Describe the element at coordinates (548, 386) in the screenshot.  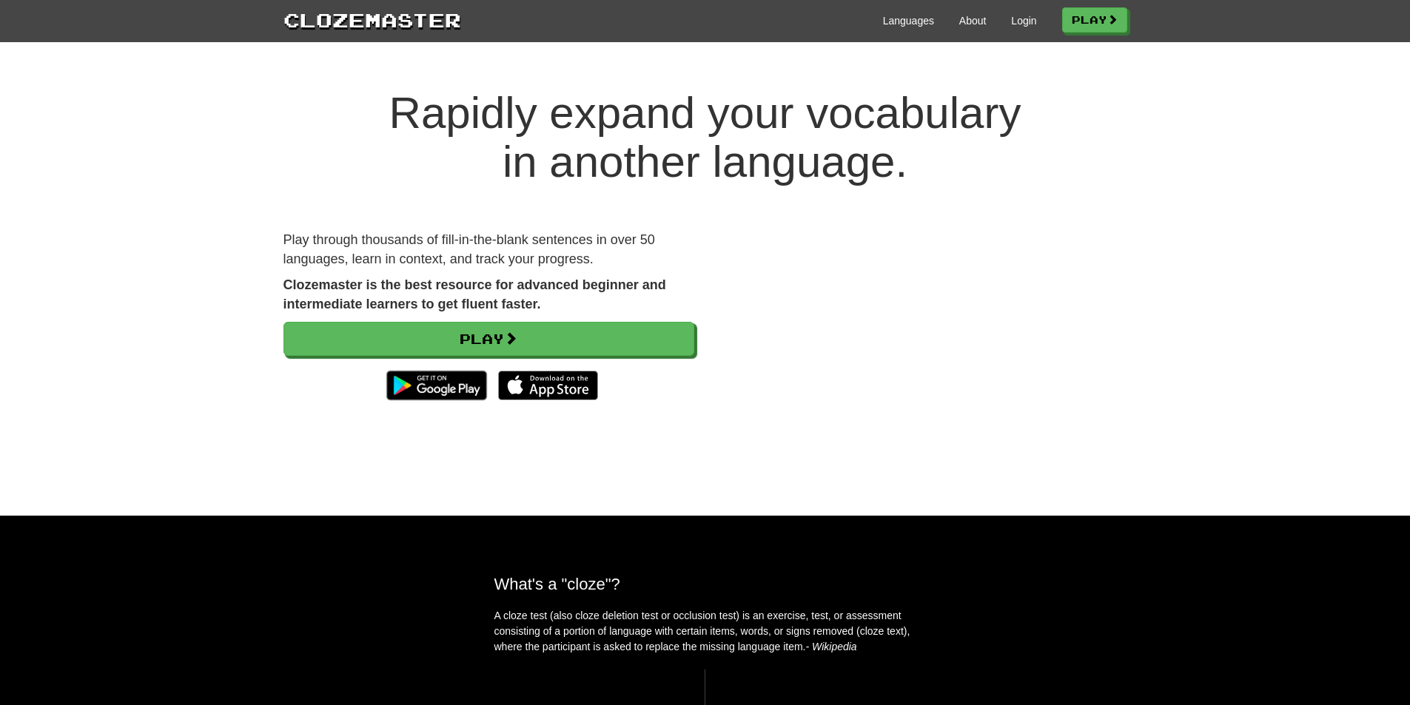
I see `img: Download_on_the_App_Store_Badge_US-UK_135x40-25178aeef6eb6b83b96f5f2d004eda3bffbb37122de64afbaef7...` at that location.